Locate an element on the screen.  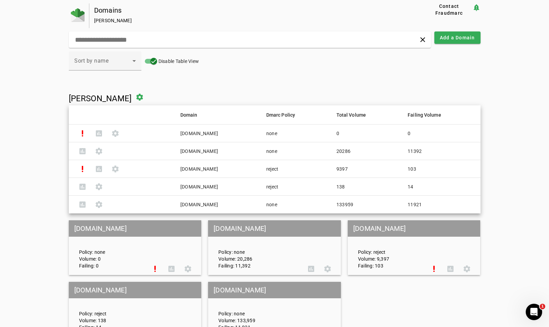
td: 138 is located at coordinates (366, 187).